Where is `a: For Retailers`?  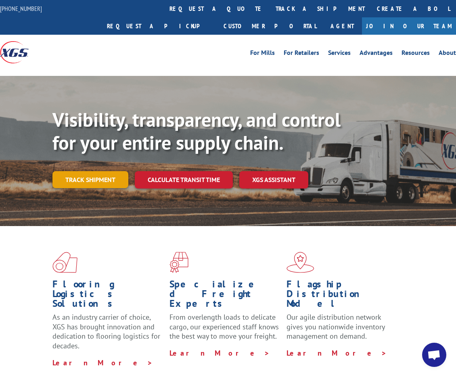 a: For Retailers is located at coordinates (302, 54).